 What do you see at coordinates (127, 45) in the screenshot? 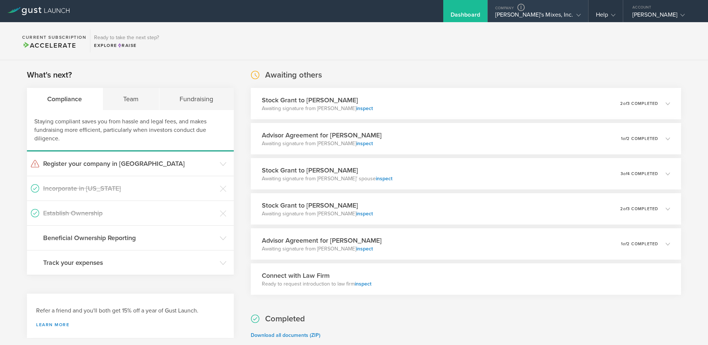
I see `span: Raise` at bounding box center [127, 45].